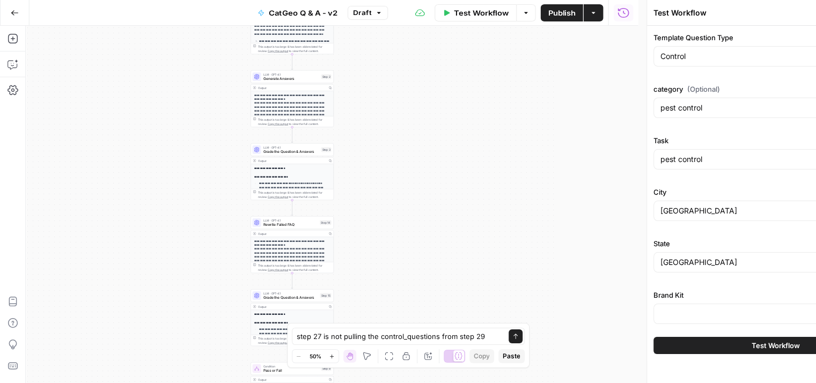 This screenshot has width=816, height=383. What do you see at coordinates (482, 356) in the screenshot?
I see `span: Copy` at bounding box center [482, 356].